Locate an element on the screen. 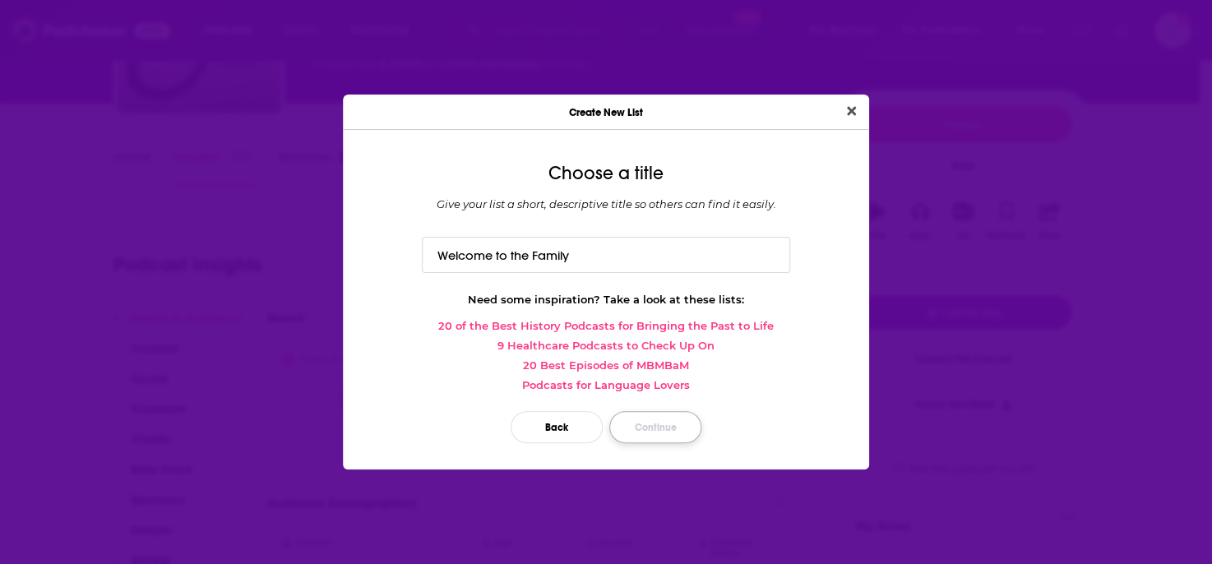  input: Top True Crime podcasts of 2020... is located at coordinates (606, 254).